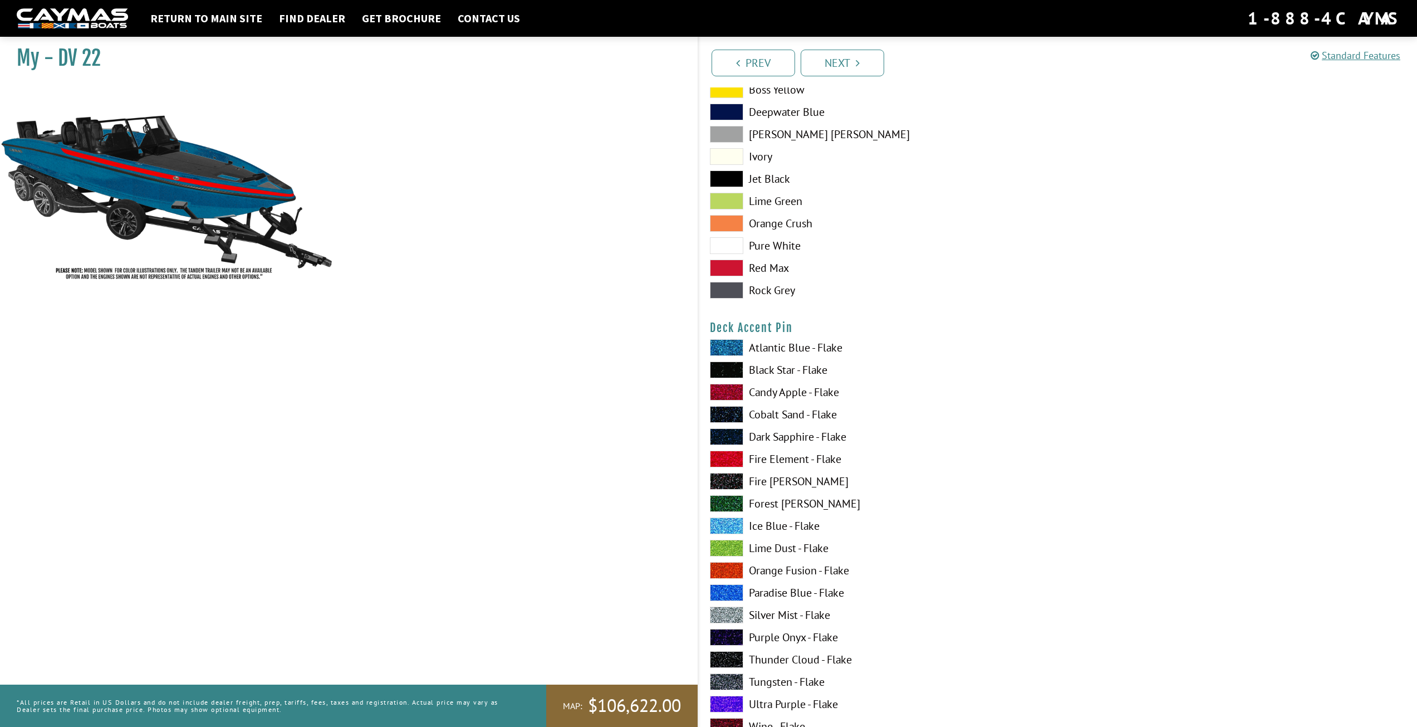 The image size is (1417, 727). Describe the element at coordinates (878, 112) in the screenshot. I see `label: Deepwater Blue` at that location.